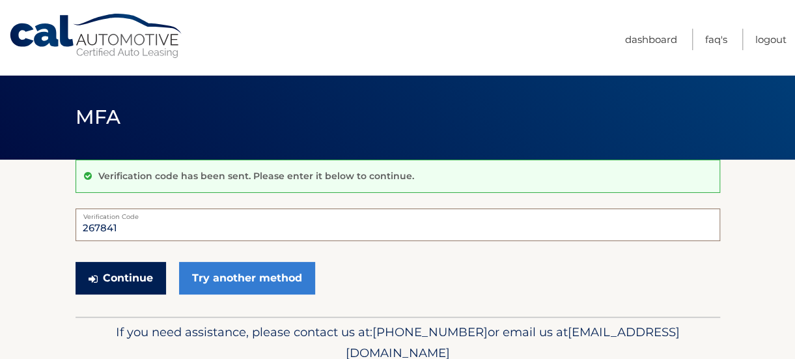 This screenshot has width=795, height=359. I want to click on a: Cal Automotive, so click(96, 36).